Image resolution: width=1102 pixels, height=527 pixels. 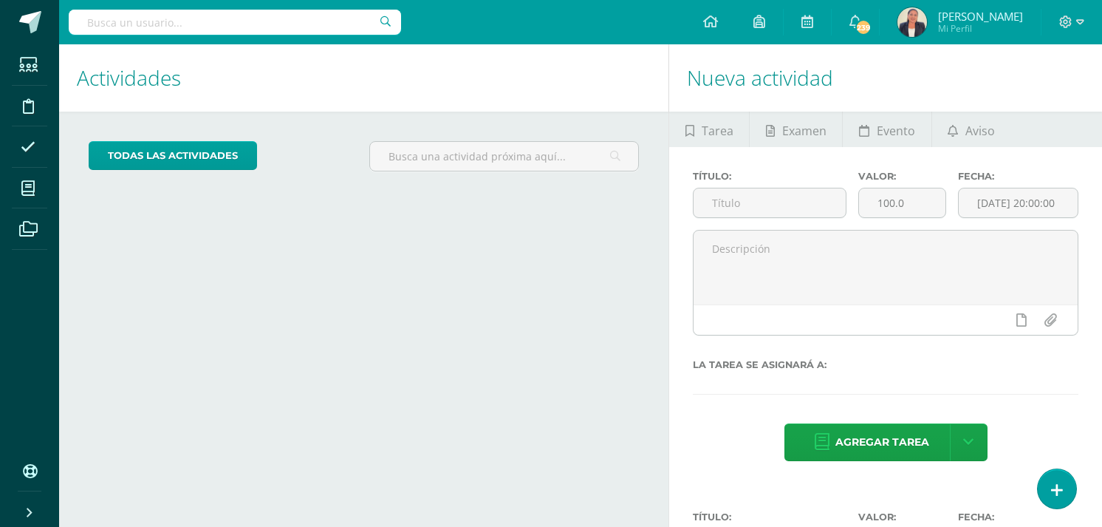 What do you see at coordinates (971, 129) in the screenshot?
I see `a: Aviso` at bounding box center [971, 129].